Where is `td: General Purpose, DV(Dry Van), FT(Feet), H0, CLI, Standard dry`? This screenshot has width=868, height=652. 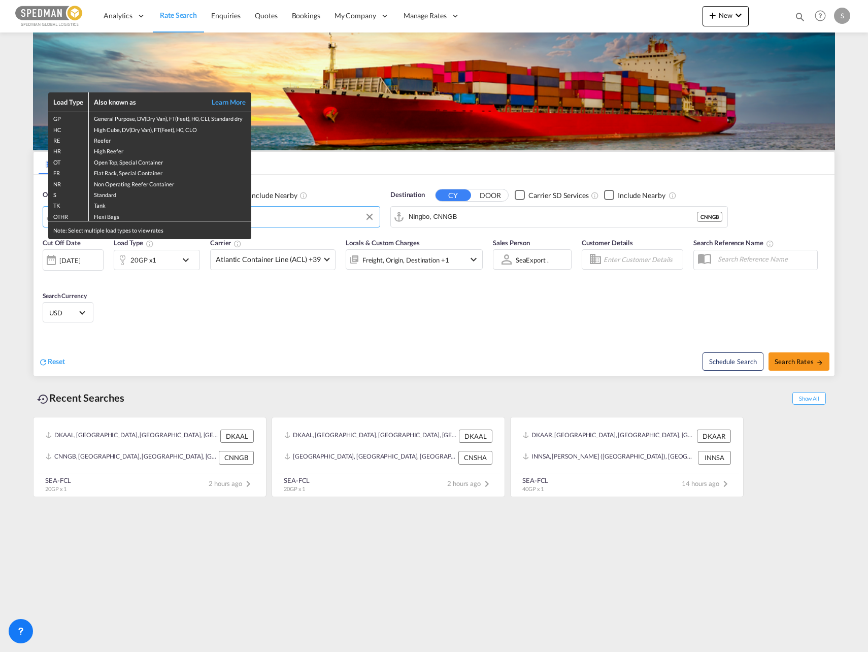 td: General Purpose, DV(Dry Van), FT(Feet), H0, CLI, Standard dry is located at coordinates (170, 118).